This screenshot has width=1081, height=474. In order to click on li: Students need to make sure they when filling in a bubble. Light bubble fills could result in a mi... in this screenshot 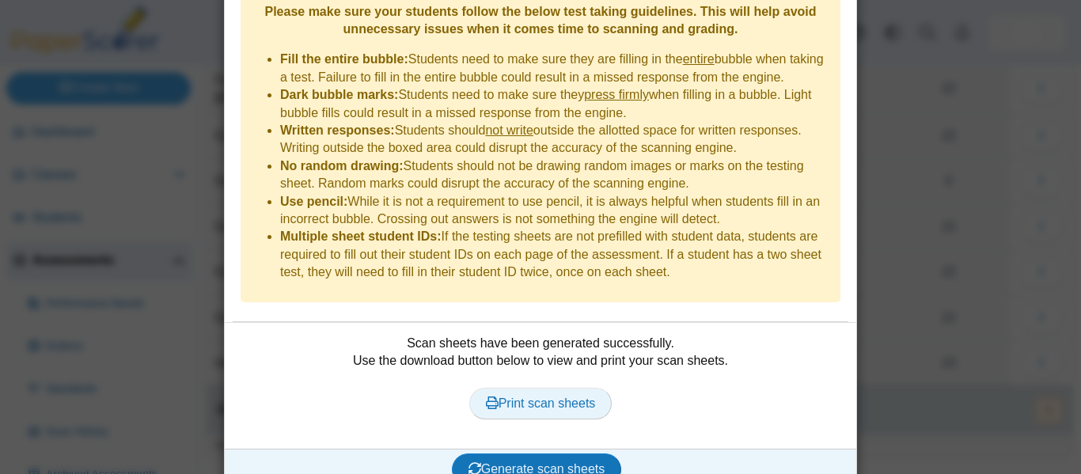, I will do `click(556, 104)`.